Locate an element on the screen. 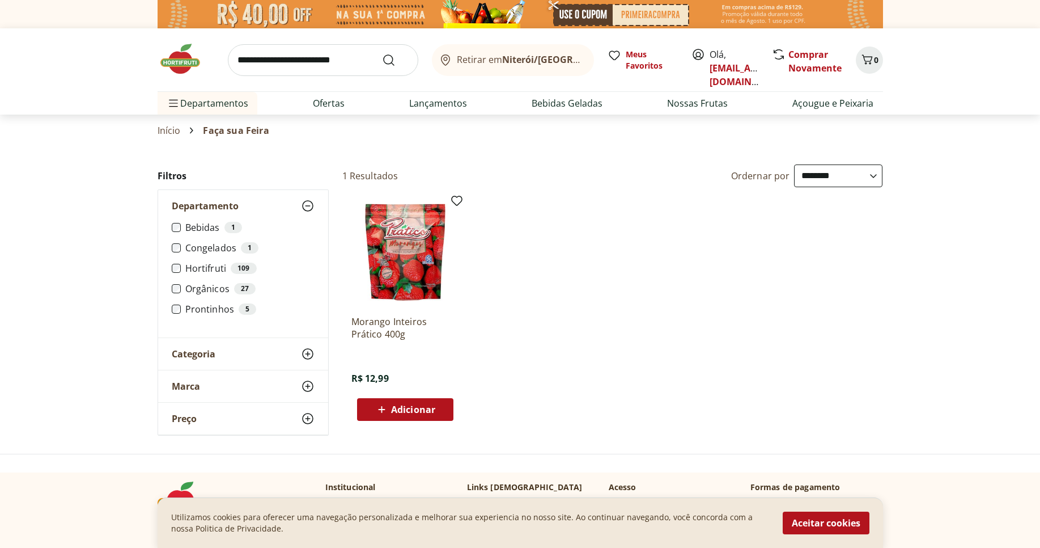  img: Morango Inteiros Prático 400g is located at coordinates (405, 252).